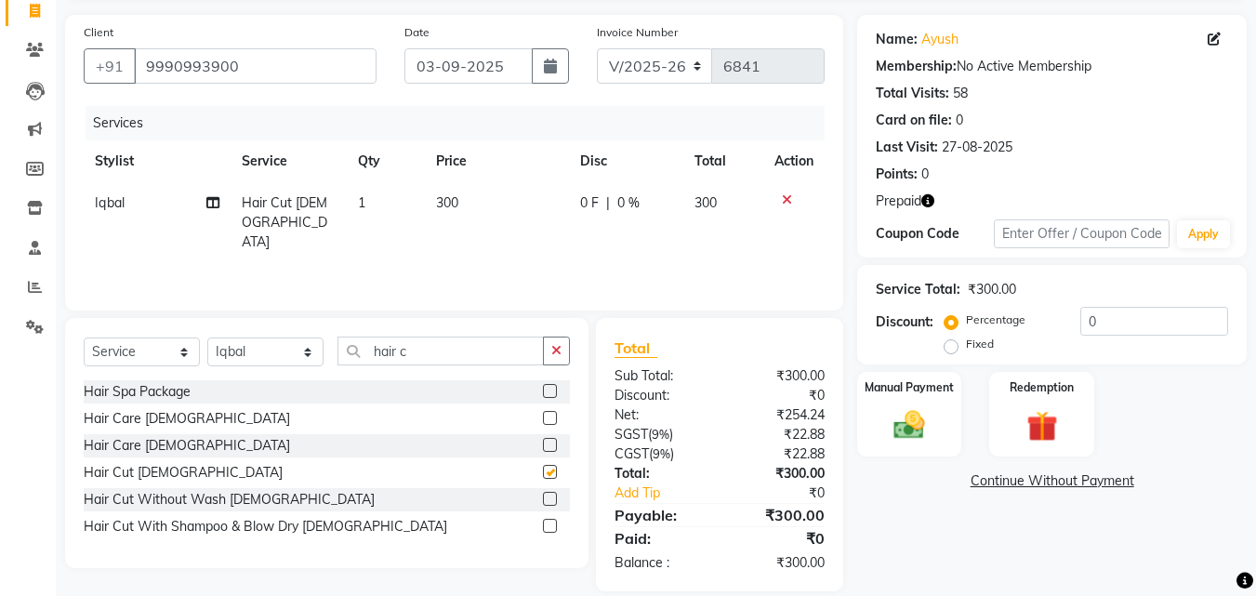 The height and width of the screenshot is (596, 1256). I want to click on button: +91, so click(110, 66).